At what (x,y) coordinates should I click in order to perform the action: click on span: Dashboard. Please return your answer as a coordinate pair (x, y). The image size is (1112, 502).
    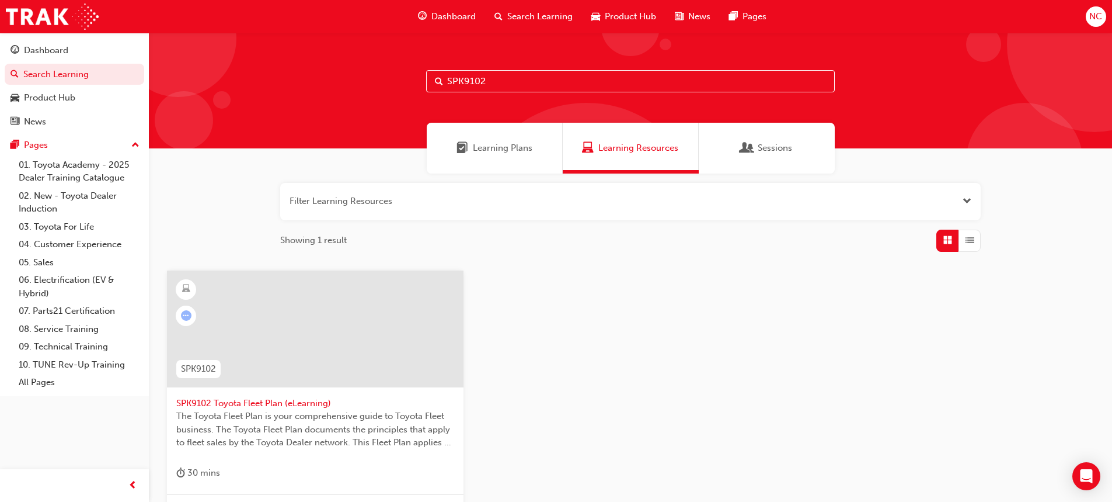
    Looking at the image, I should click on (454, 16).